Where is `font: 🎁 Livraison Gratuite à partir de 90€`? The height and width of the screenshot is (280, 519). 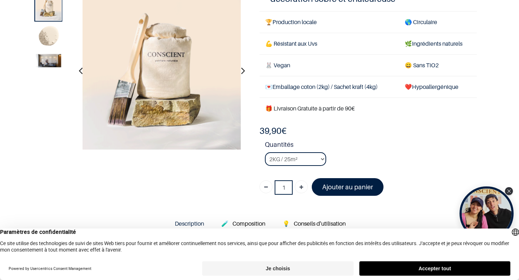
font: 🎁 Livraison Gratuite à partir de 90€ is located at coordinates (310, 108).